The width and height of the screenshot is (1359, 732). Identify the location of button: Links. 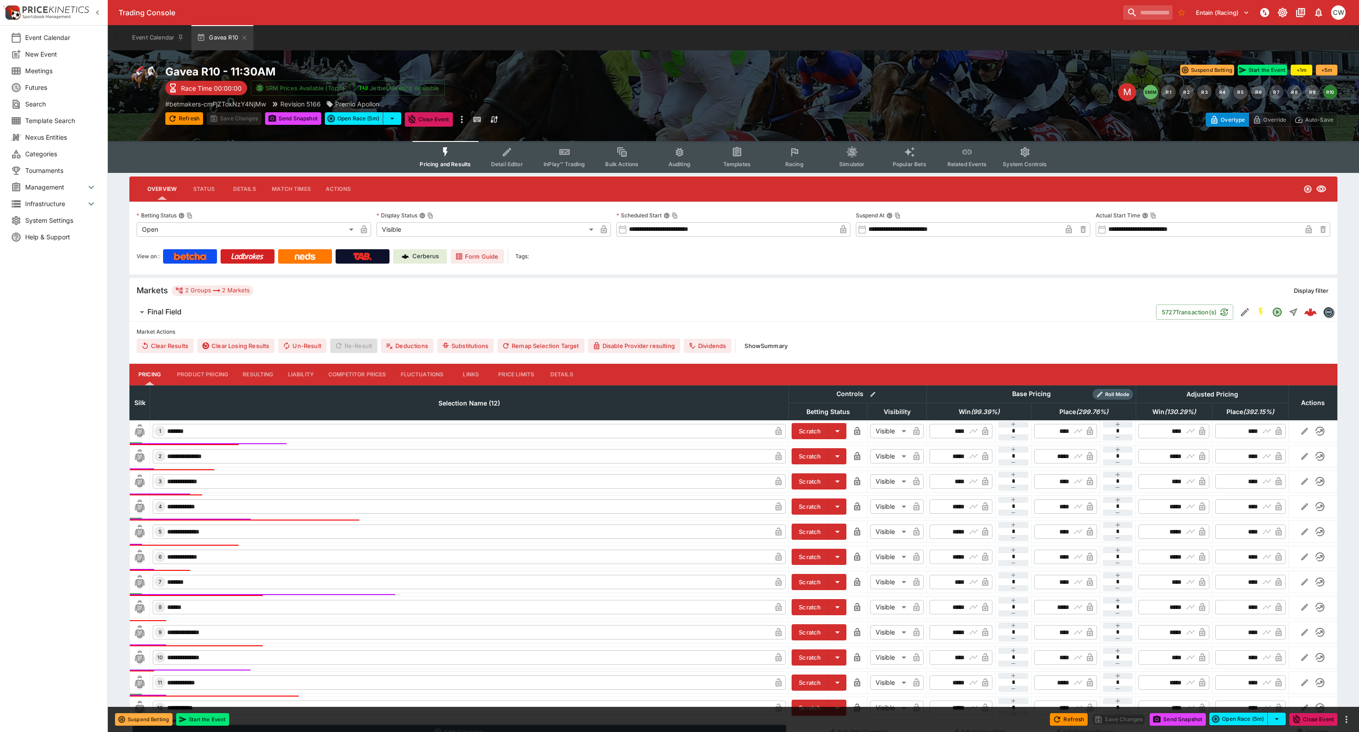
(471, 375).